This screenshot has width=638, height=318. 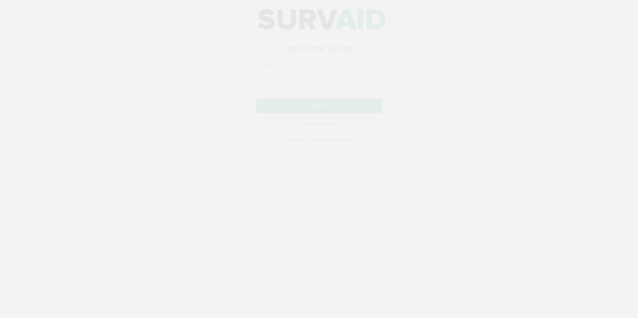 I want to click on small: I forgot my password, so click(x=319, y=131).